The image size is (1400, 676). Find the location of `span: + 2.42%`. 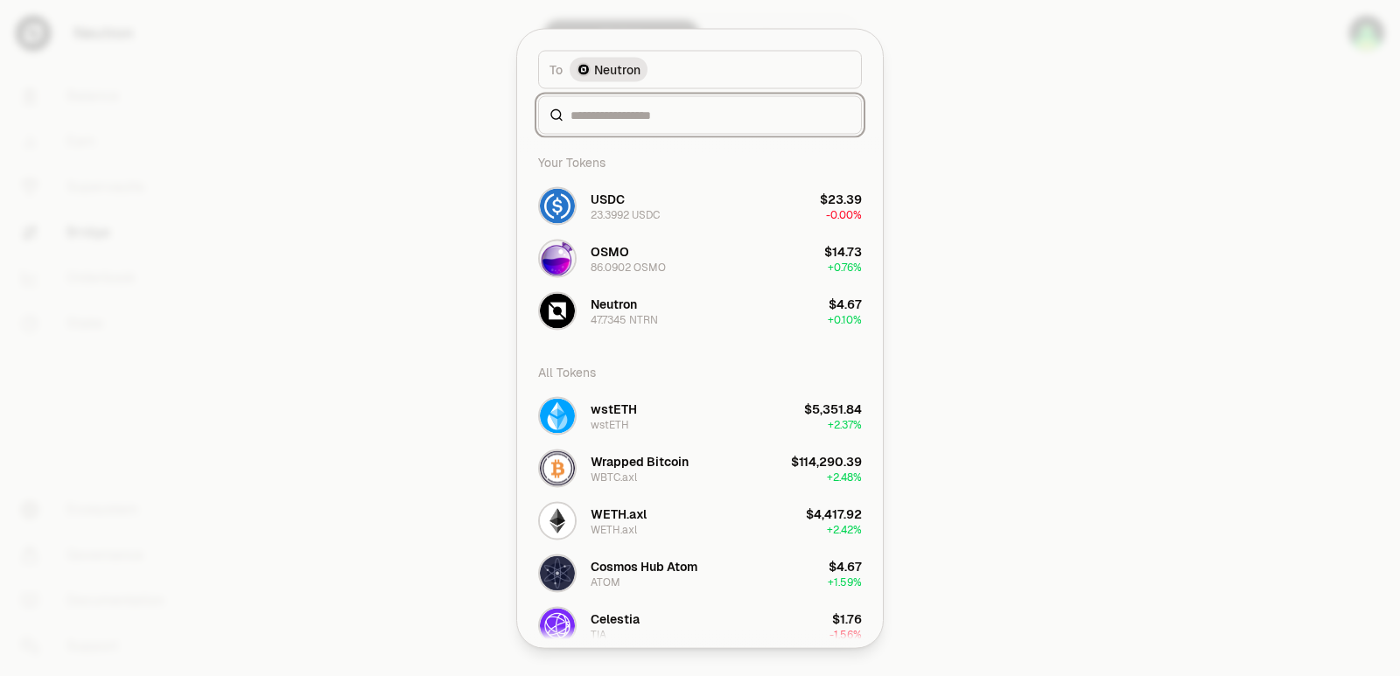

span: + 2.42% is located at coordinates (844, 529).